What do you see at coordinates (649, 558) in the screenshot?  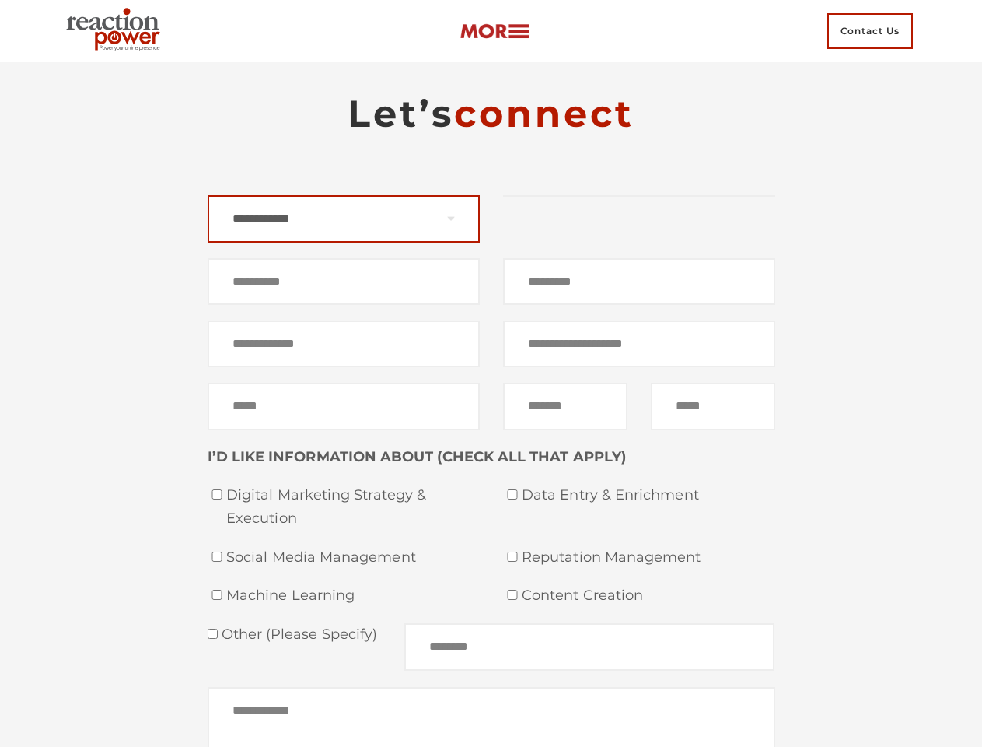 I see `span: Reputation Management` at bounding box center [649, 558].